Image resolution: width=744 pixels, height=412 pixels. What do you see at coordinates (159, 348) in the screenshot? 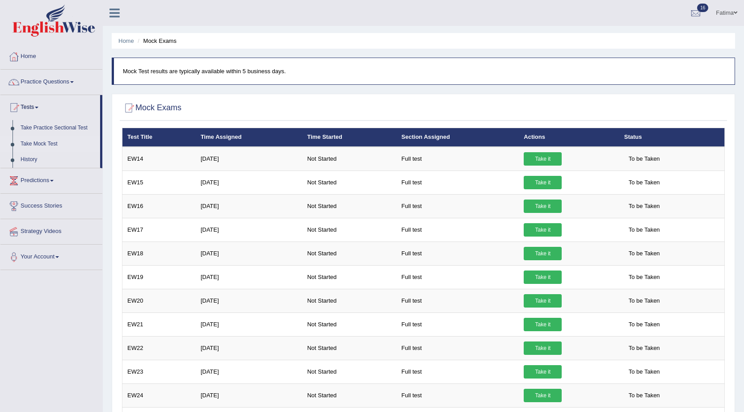
I see `td: EW22` at bounding box center [159, 348].